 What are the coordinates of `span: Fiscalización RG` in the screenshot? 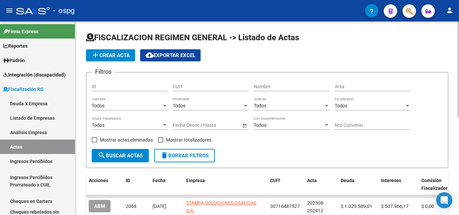 It's located at (24, 89).